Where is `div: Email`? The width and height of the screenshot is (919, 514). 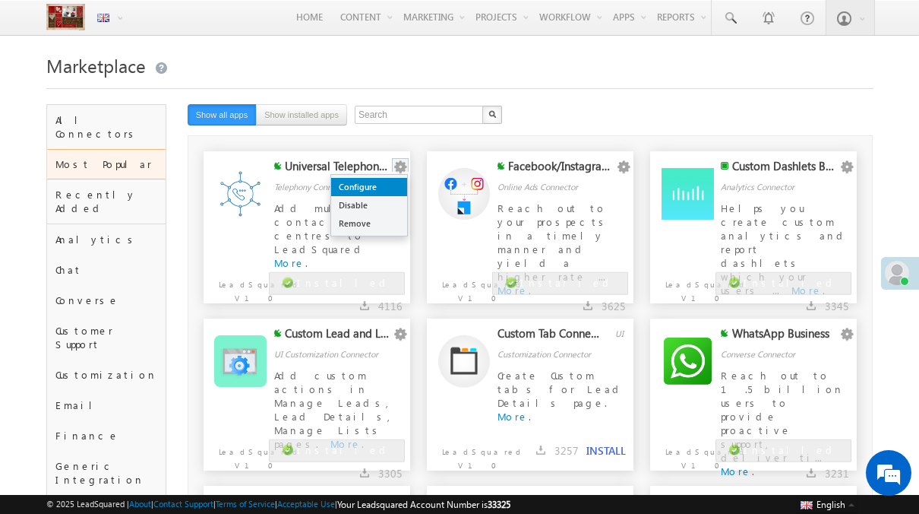
div: Email is located at coordinates (106, 405).